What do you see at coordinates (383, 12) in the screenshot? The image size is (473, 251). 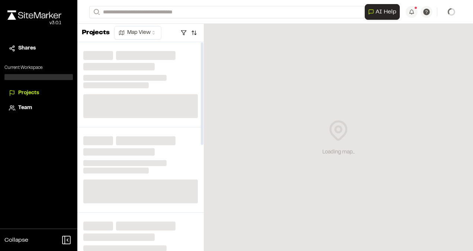 I see `button: Open AI Assistant` at bounding box center [383, 12].